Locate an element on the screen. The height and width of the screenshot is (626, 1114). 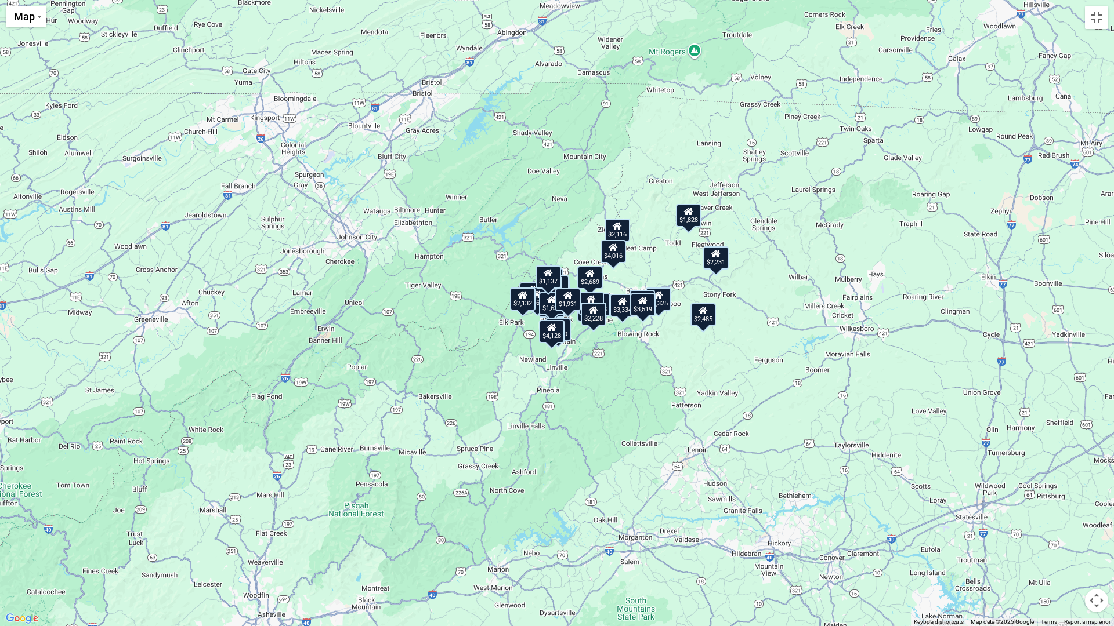
div: $1,325 is located at coordinates (658, 299).